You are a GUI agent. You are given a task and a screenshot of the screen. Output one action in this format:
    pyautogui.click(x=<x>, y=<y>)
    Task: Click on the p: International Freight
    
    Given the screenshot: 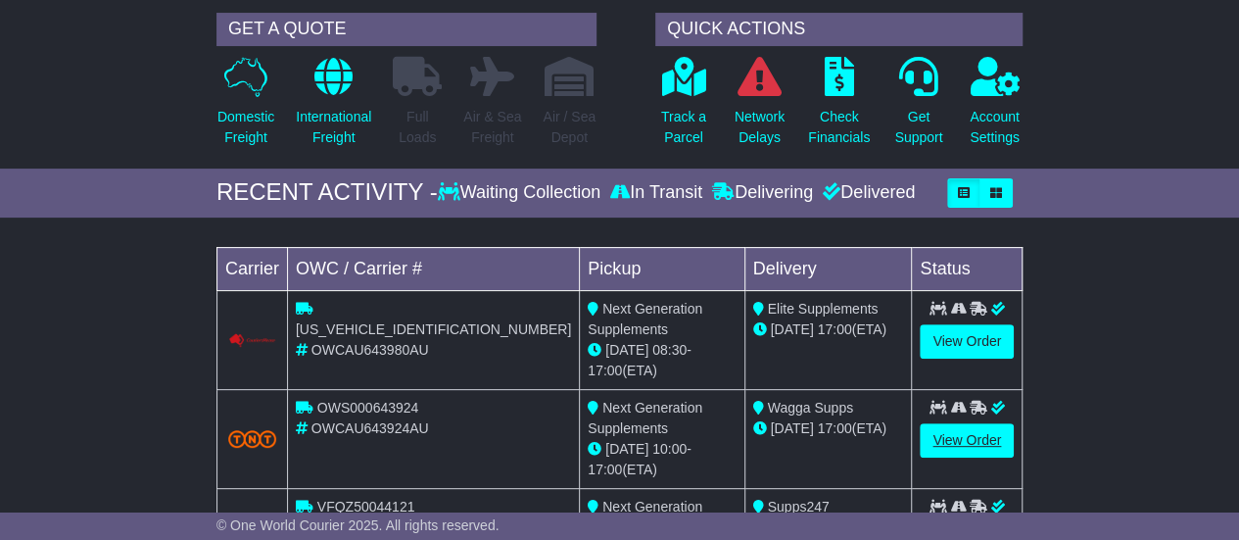 What is the action you would take?
    pyautogui.click(x=333, y=127)
    